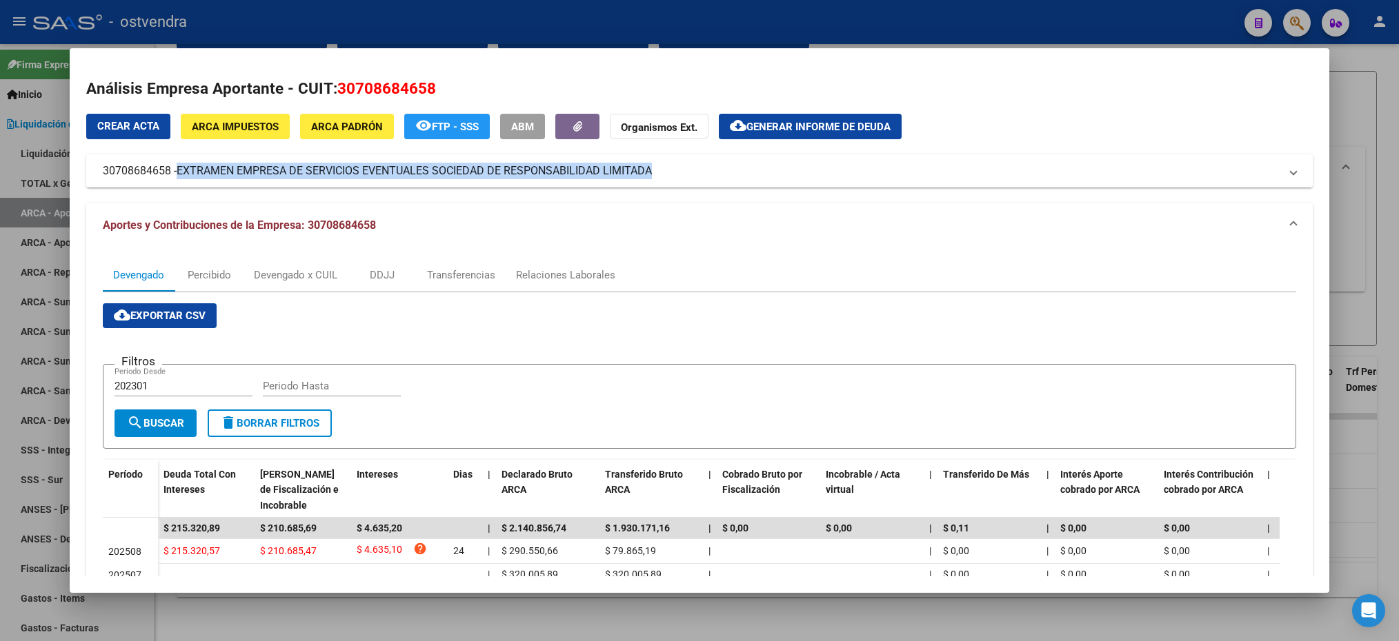 The width and height of the screenshot is (1399, 641). I want to click on strong: Organismos Ext., so click(659, 128).